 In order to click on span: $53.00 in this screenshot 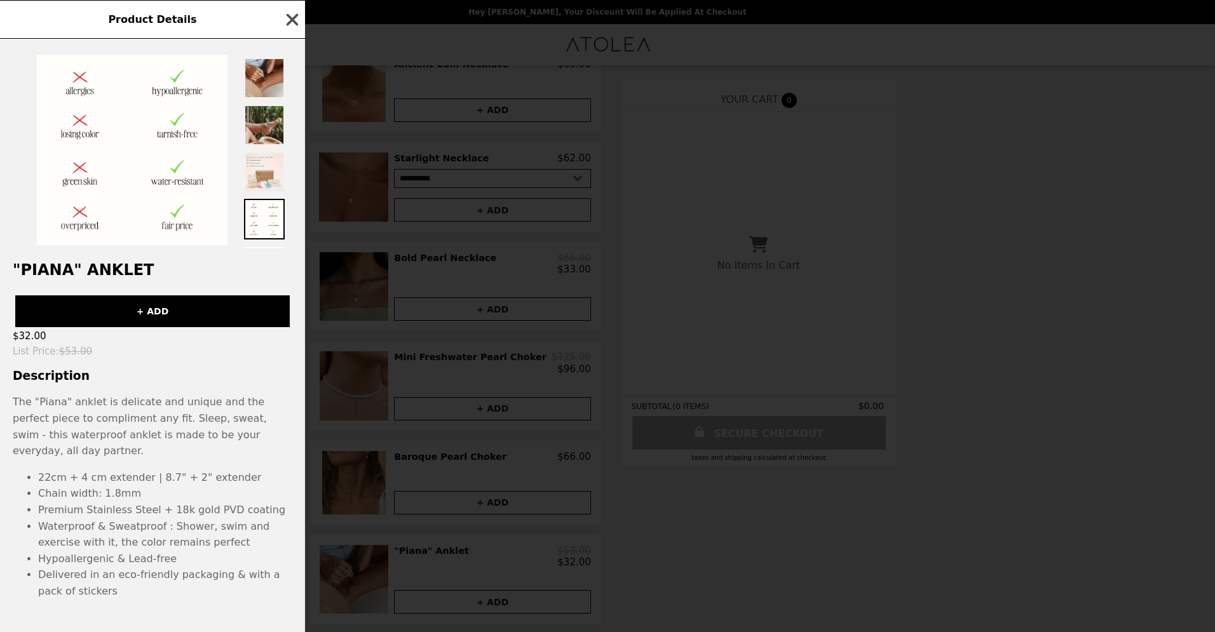, I will do `click(76, 351)`.